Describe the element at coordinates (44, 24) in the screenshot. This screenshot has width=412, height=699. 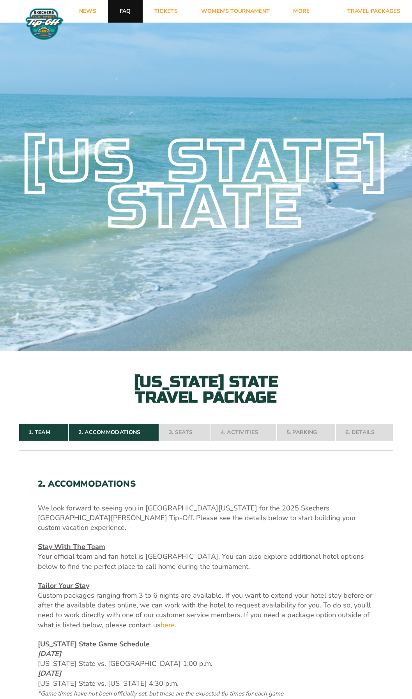
I see `img: Fort Myers Tip-Off` at that location.